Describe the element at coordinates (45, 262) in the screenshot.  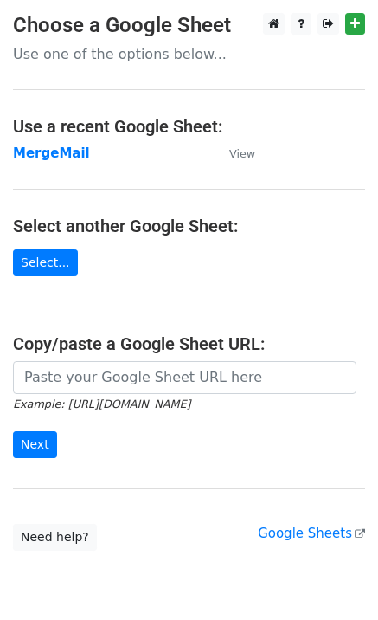
I see `a: Select...` at that location.